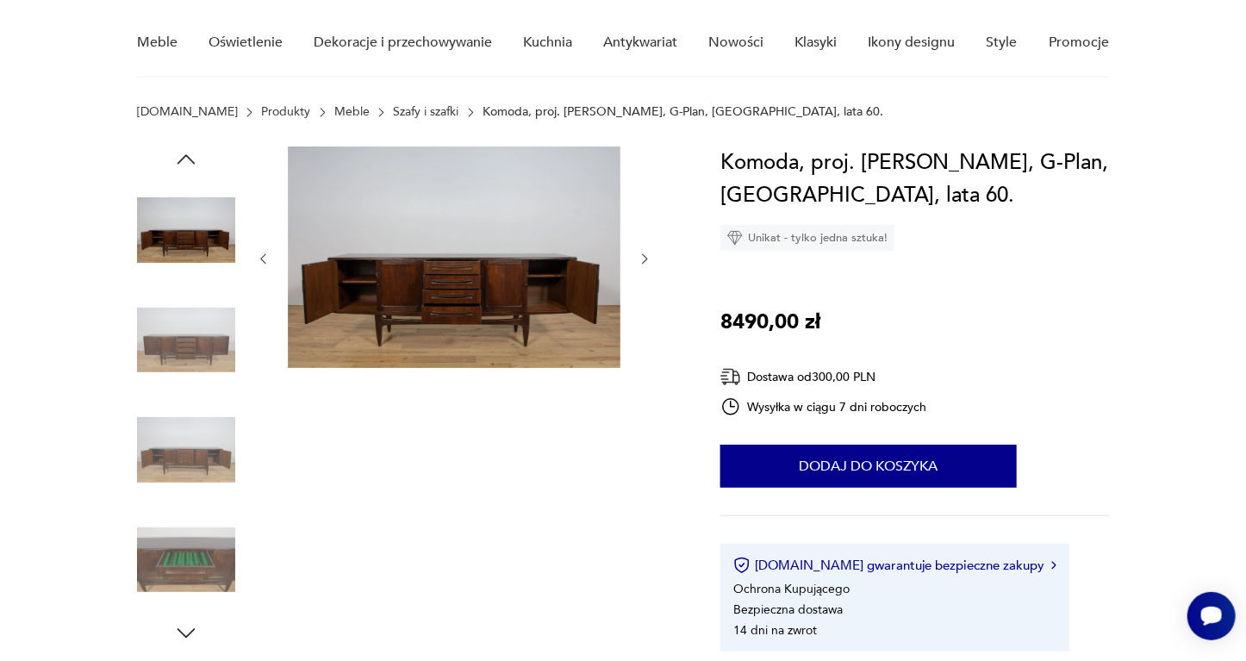  Describe the element at coordinates (807, 238) in the screenshot. I see `div: Unikat - tylko jedna sztuka!` at that location.